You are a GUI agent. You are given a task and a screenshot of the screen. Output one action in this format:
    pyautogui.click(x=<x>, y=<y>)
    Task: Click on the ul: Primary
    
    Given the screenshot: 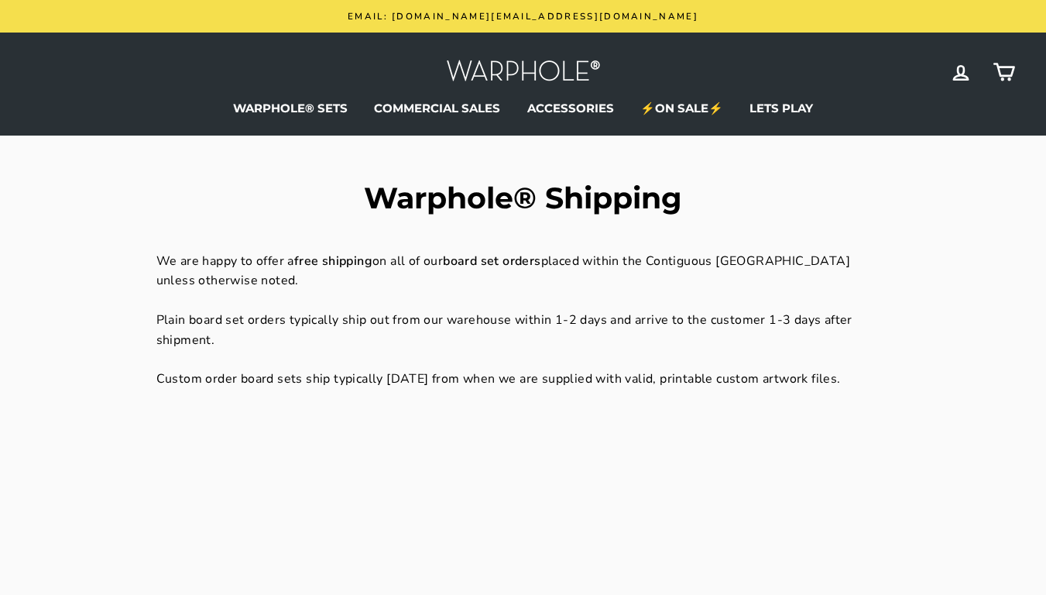 What is the action you would take?
    pyautogui.click(x=523, y=108)
    